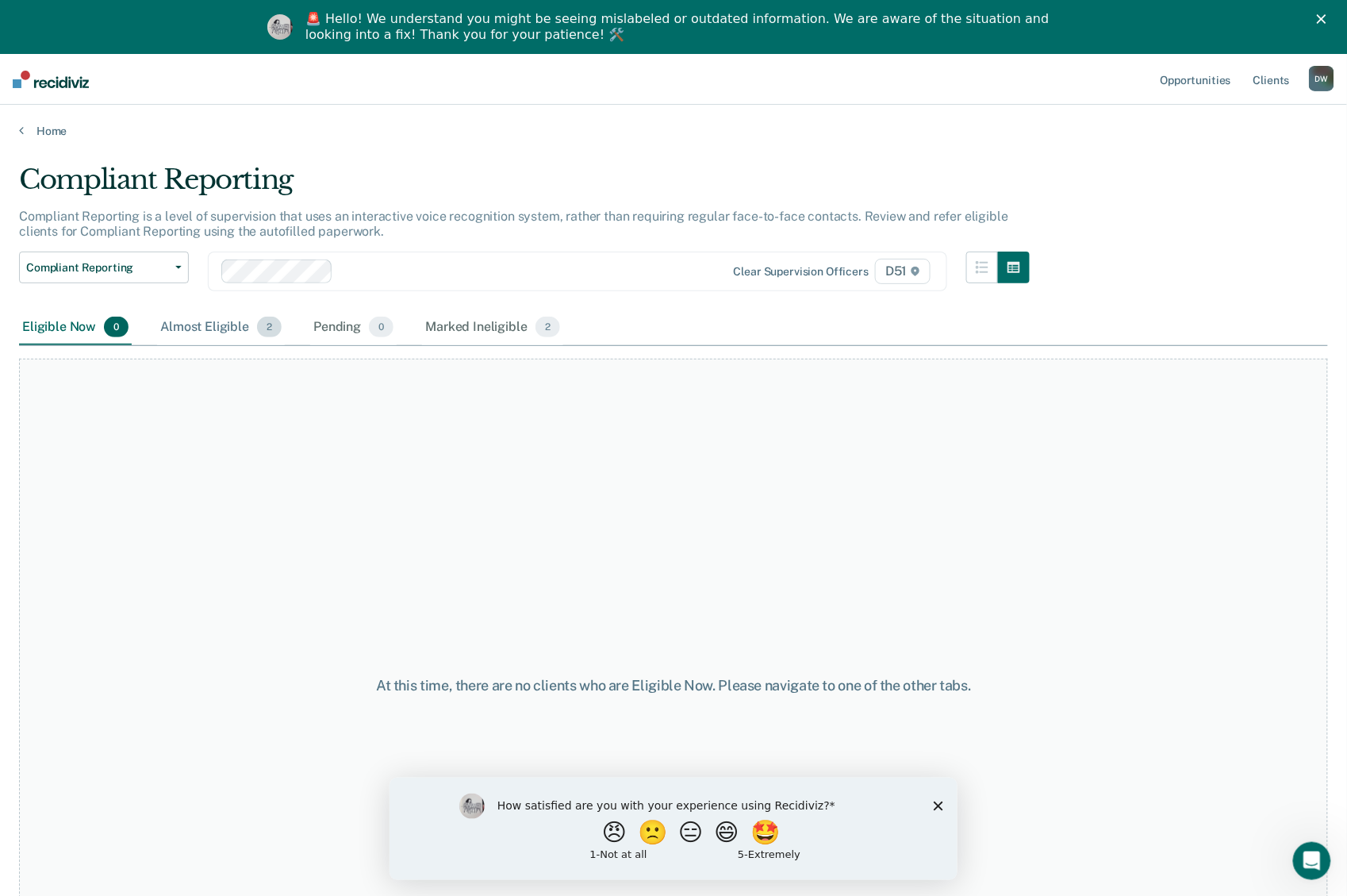  I want to click on div: D W, so click(1322, 78).